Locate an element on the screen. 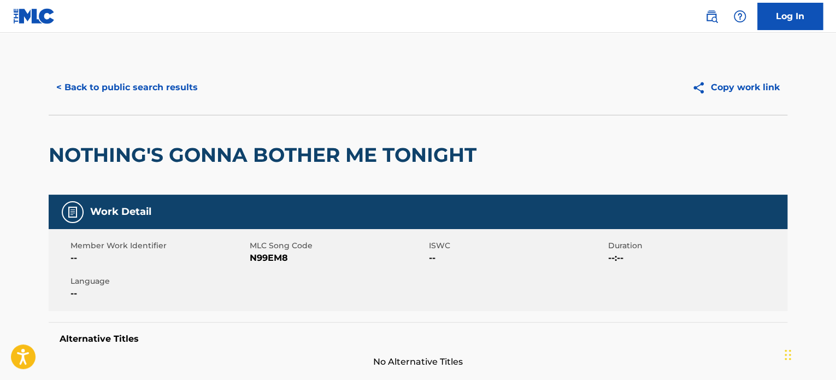 This screenshot has height=380, width=836. div: Drag is located at coordinates (788, 355).